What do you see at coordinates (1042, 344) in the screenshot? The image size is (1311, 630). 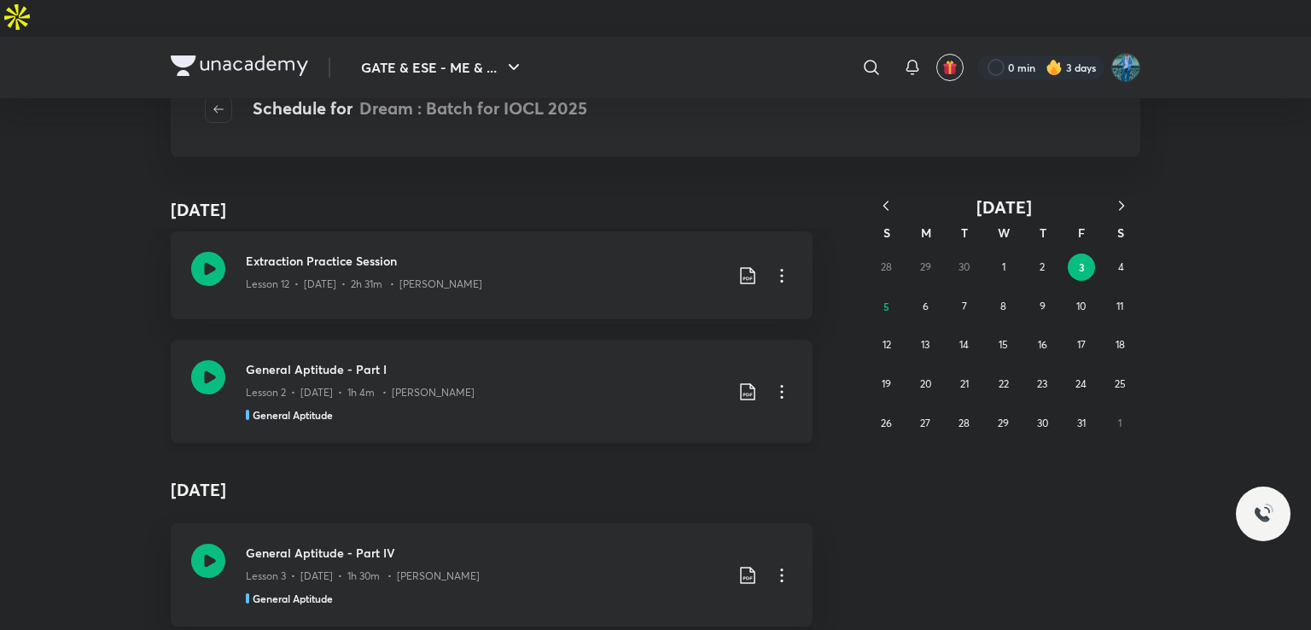 I see `abbr: October 16, 2025` at bounding box center [1042, 344].